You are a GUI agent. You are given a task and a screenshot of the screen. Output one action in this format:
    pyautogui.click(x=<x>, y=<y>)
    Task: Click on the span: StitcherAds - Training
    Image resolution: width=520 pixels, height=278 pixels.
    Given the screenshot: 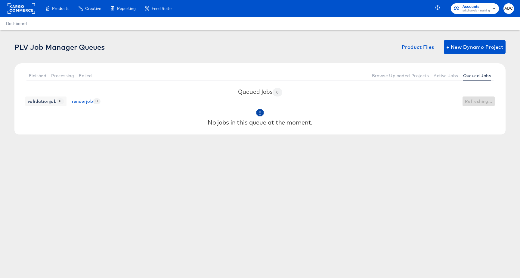 What is the action you would take?
    pyautogui.click(x=476, y=11)
    